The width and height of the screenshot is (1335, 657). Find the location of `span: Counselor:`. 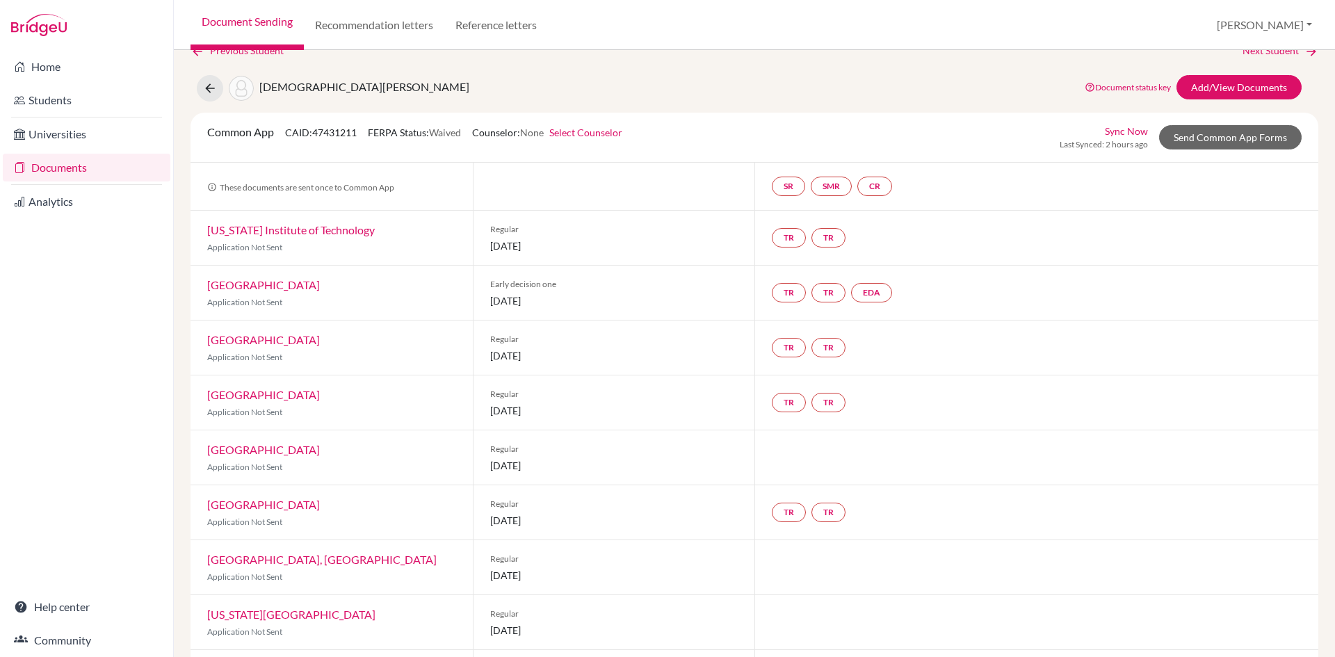

span: Counselor: is located at coordinates (547, 132).